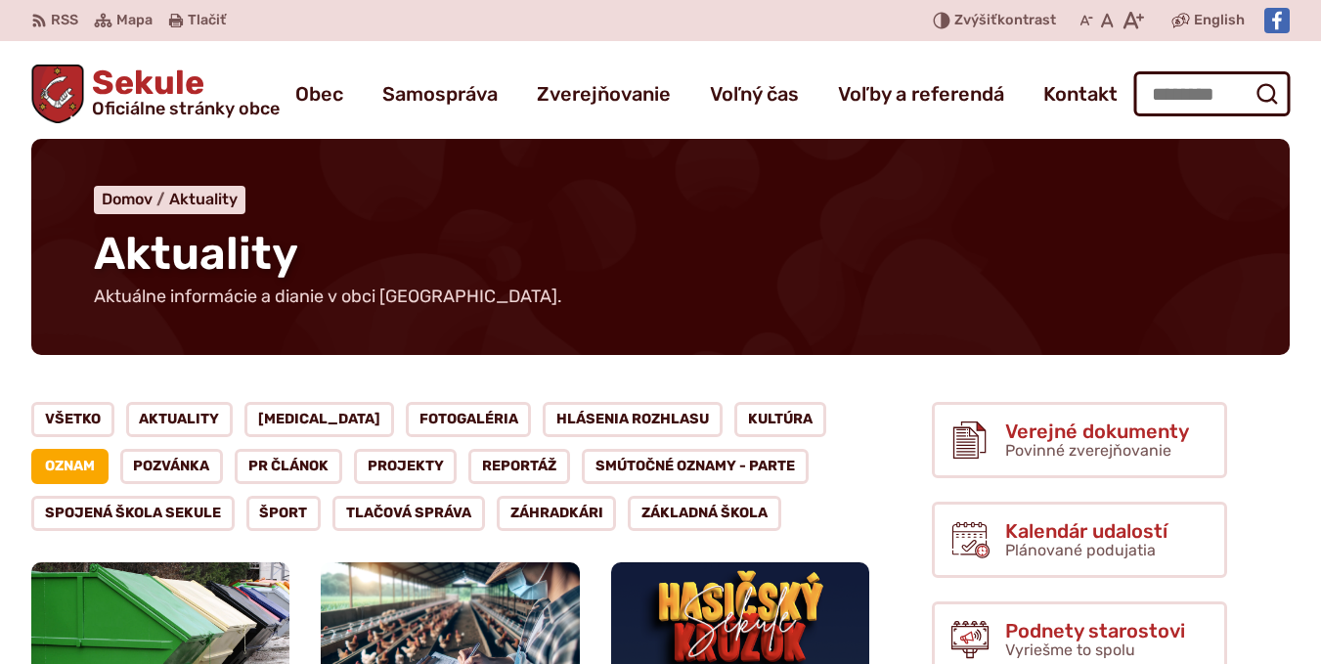  What do you see at coordinates (1086, 531) in the screenshot?
I see `span: Kalendár udalostí` at bounding box center [1086, 531].